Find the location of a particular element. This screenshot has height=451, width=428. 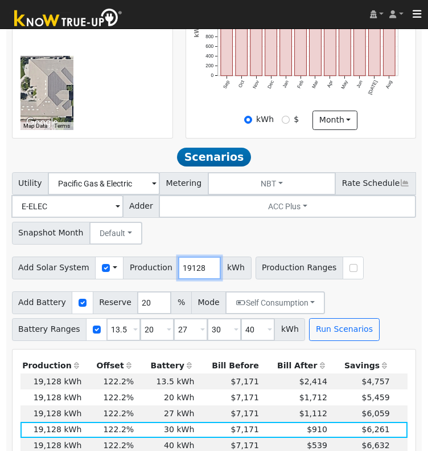

th: Bill After is located at coordinates (295, 365).